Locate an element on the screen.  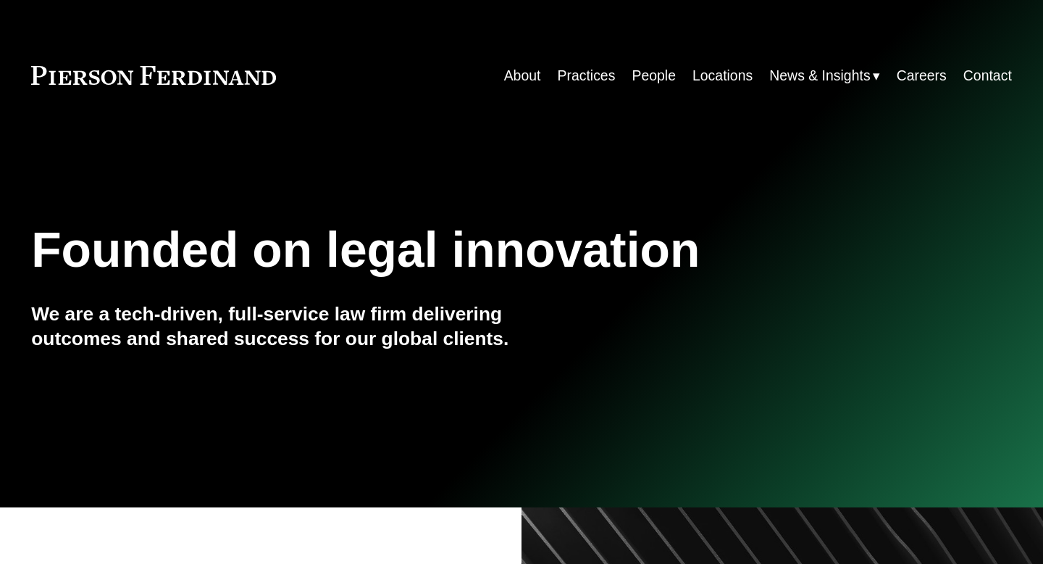
a: Careers is located at coordinates (921, 75).